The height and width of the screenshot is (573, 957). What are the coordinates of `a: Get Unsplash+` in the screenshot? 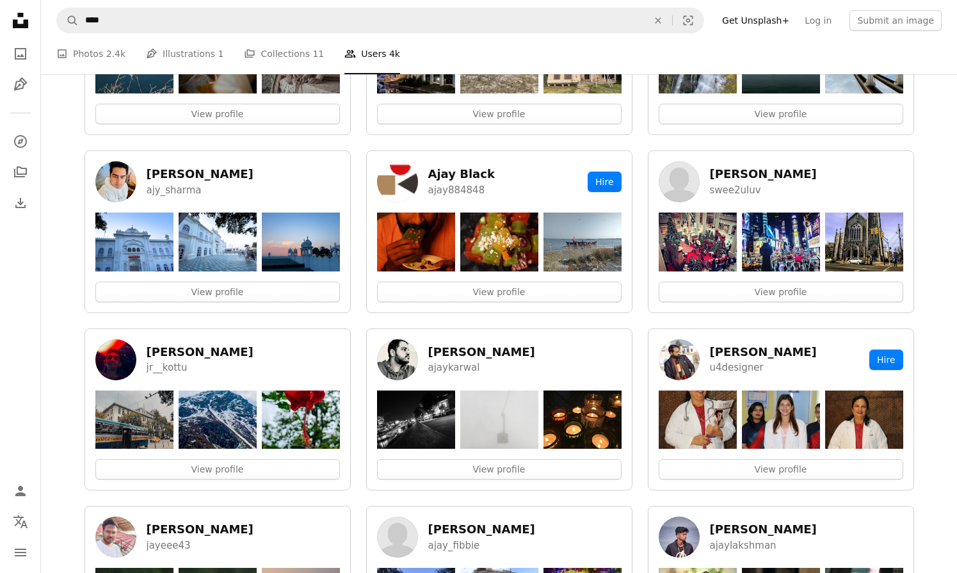 It's located at (755, 20).